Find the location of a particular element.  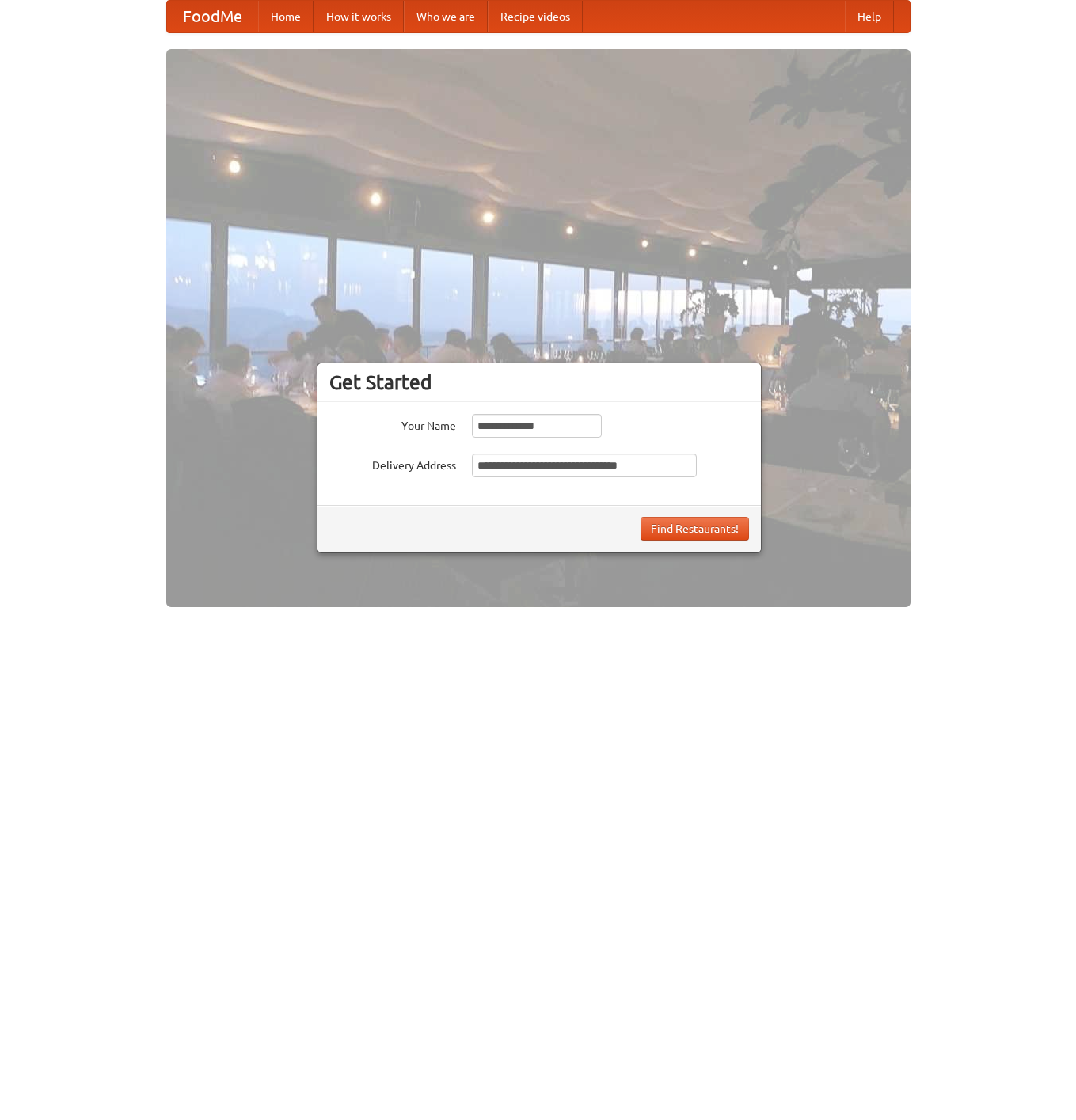

a: Home is located at coordinates (286, 16).